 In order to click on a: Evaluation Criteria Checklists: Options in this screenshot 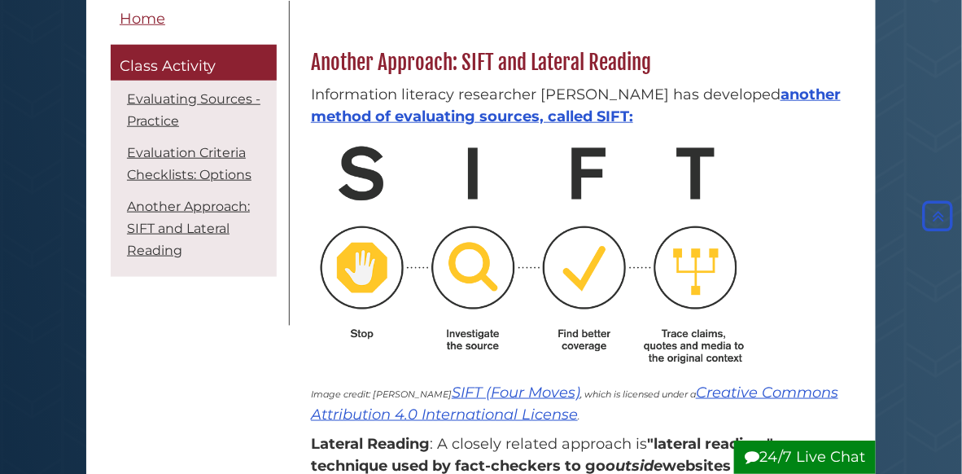, I will do `click(189, 163)`.